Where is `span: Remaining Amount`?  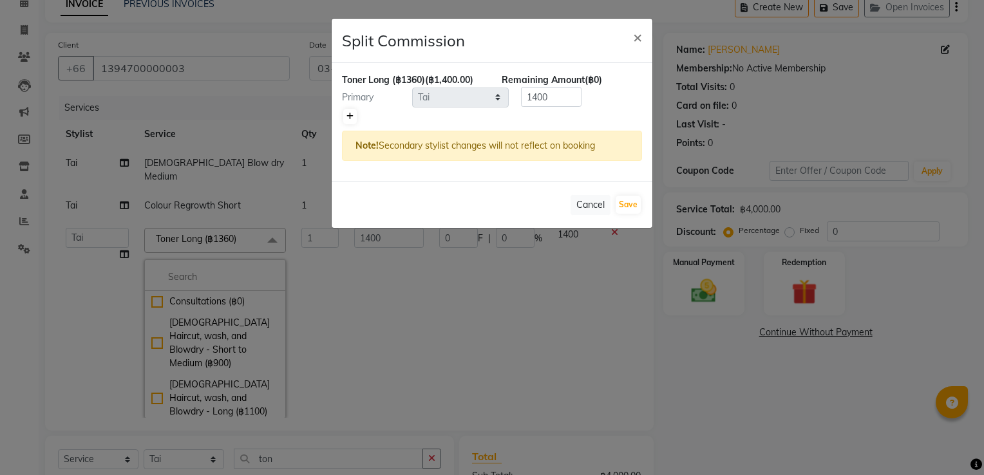
span: Remaining Amount is located at coordinates (543, 80).